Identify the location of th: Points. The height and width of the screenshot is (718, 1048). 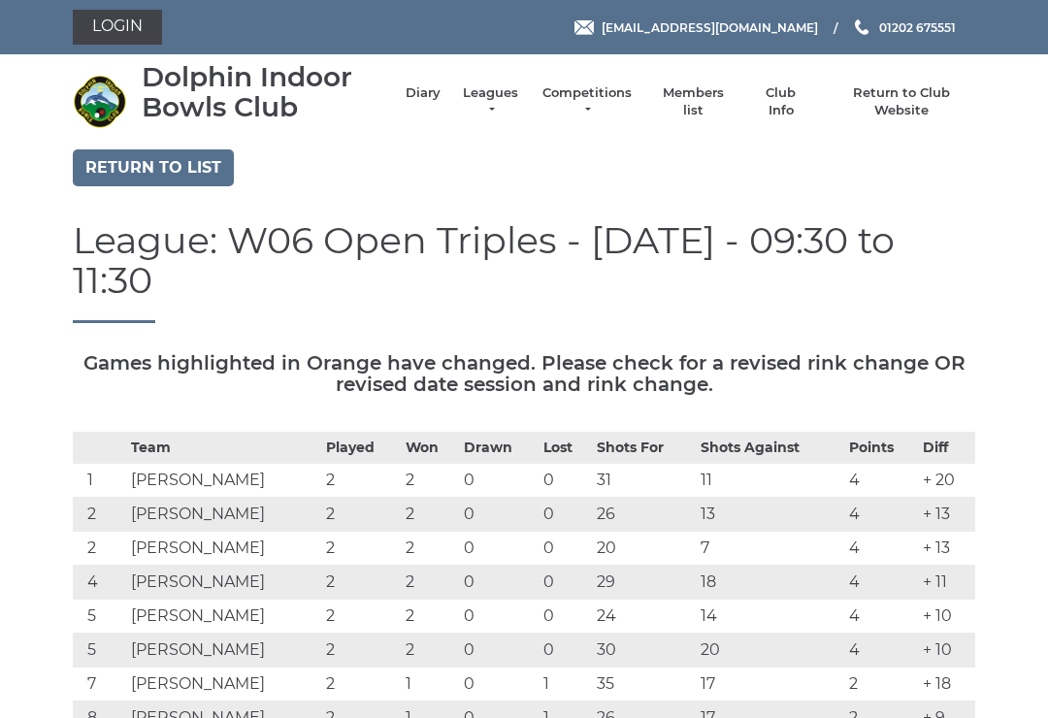
(881, 449).